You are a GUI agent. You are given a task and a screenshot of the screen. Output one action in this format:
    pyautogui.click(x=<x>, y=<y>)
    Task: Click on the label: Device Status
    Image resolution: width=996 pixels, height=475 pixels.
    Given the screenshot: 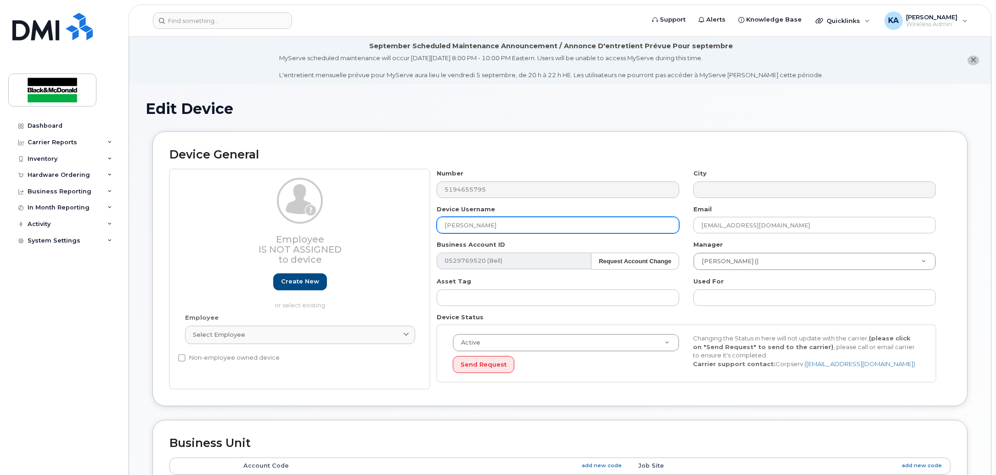 What is the action you would take?
    pyautogui.click(x=460, y=317)
    